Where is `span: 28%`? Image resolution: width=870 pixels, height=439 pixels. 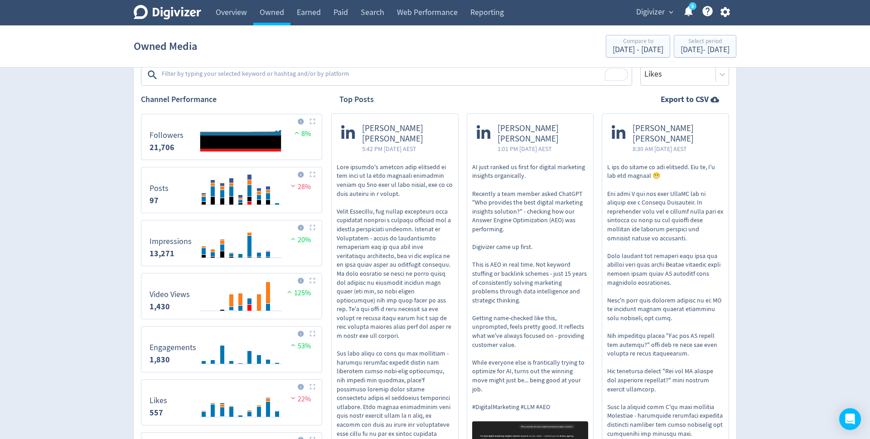
span: 28% is located at coordinates (300, 187).